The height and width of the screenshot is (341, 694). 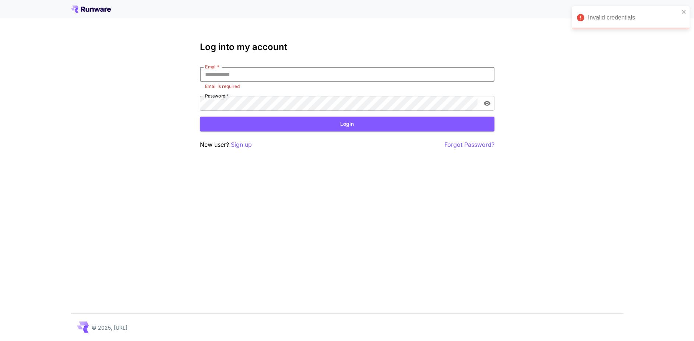 What do you see at coordinates (241, 145) in the screenshot?
I see `p: Sign up` at bounding box center [241, 145].